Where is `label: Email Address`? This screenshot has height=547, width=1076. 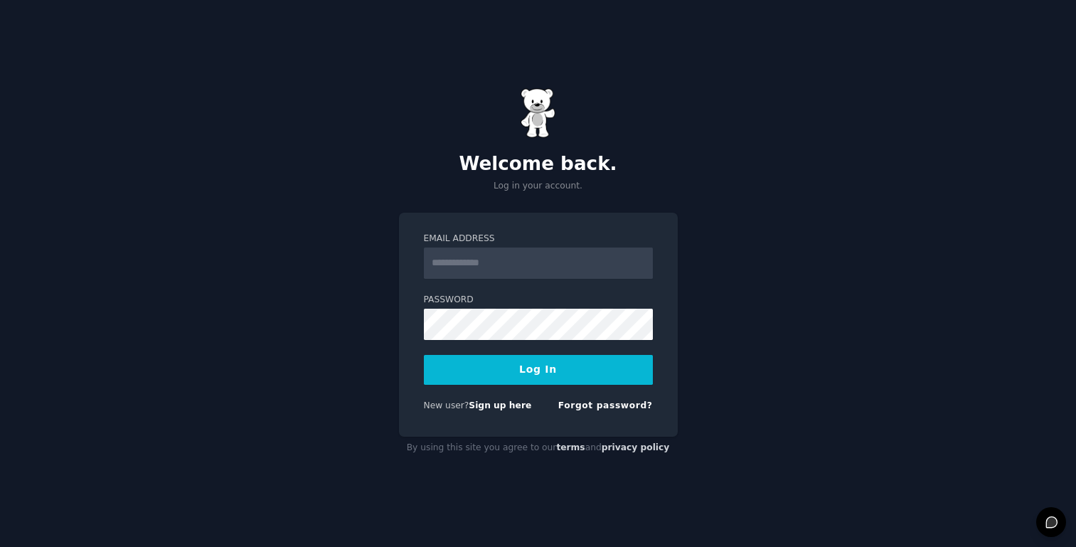 label: Email Address is located at coordinates (538, 239).